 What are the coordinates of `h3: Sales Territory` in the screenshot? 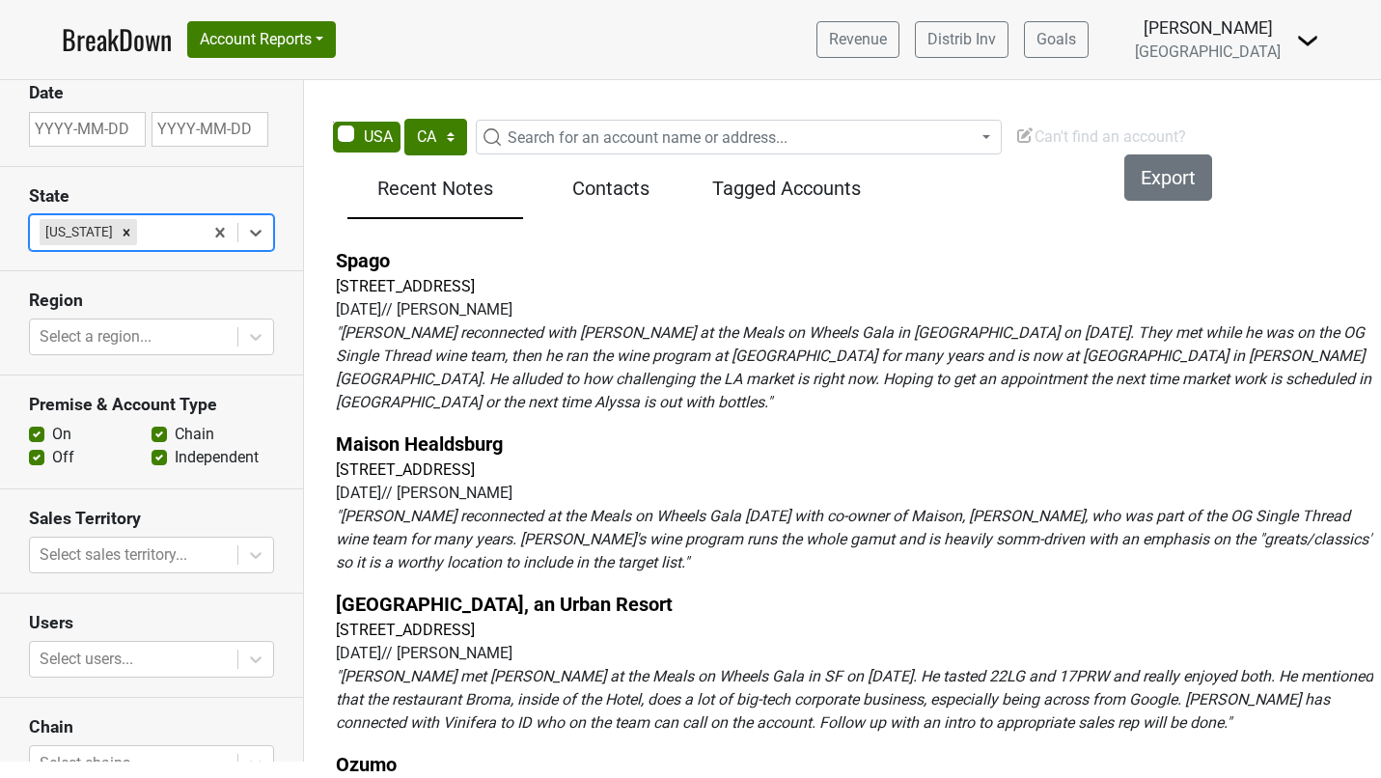 It's located at (151, 518).